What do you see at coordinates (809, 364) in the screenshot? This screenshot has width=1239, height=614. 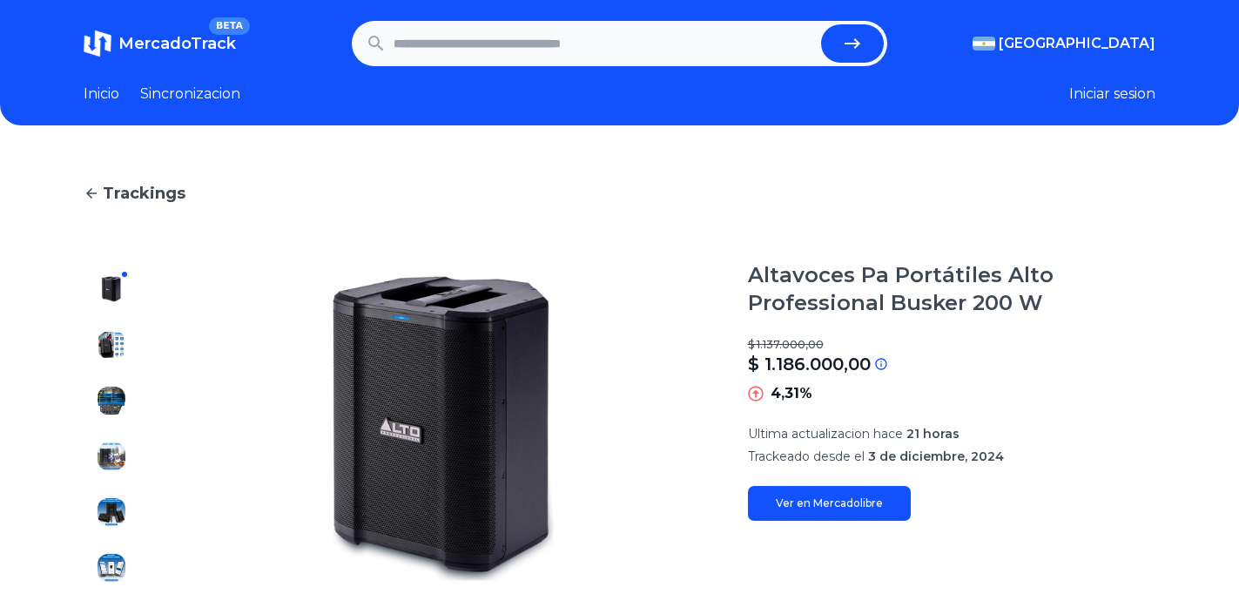 I see `p: $ 1.186.000,00` at bounding box center [809, 364].